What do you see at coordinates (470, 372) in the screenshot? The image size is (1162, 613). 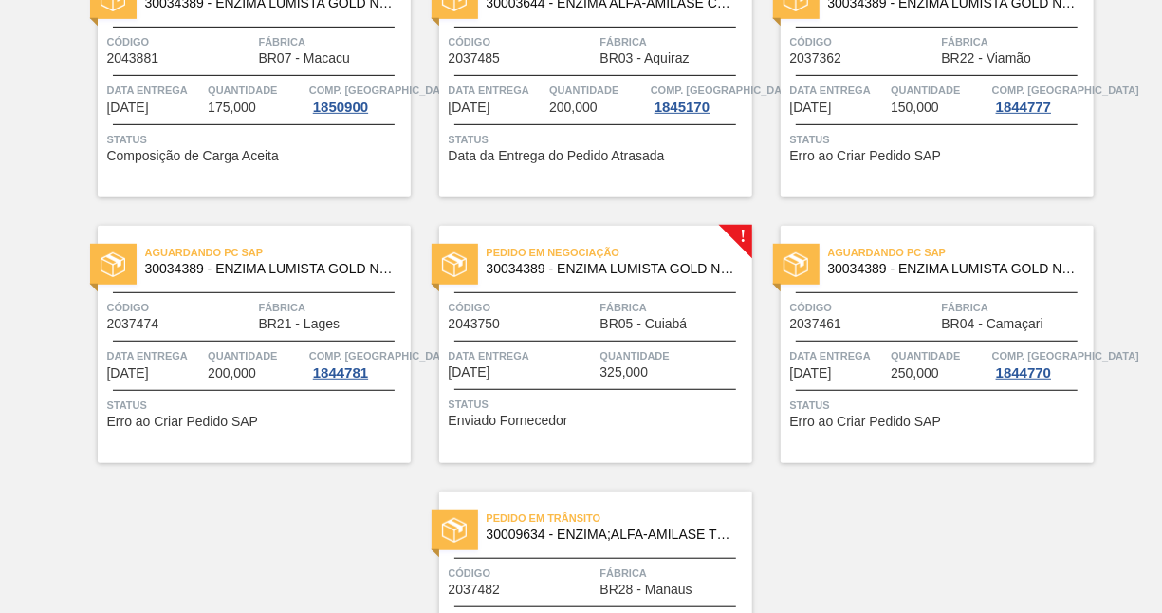 I see `span: 14/10/2025` at bounding box center [470, 372].